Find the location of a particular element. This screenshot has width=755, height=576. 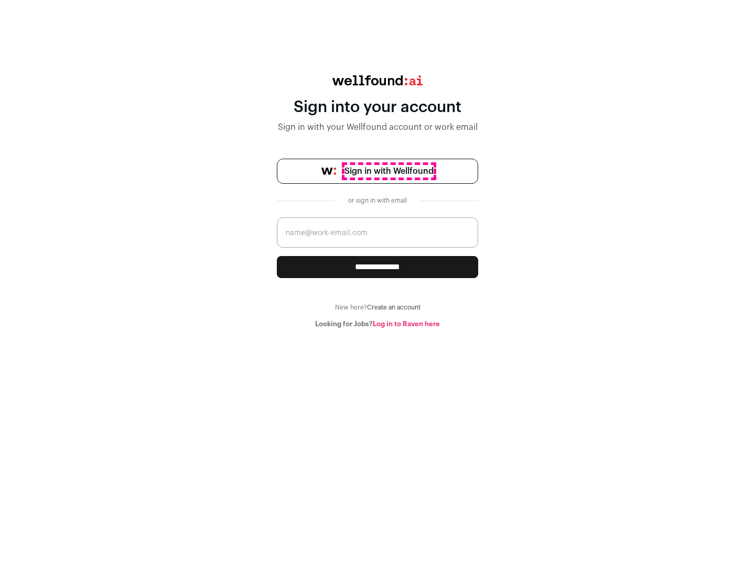

input: name@work-email.com is located at coordinates (377, 233).